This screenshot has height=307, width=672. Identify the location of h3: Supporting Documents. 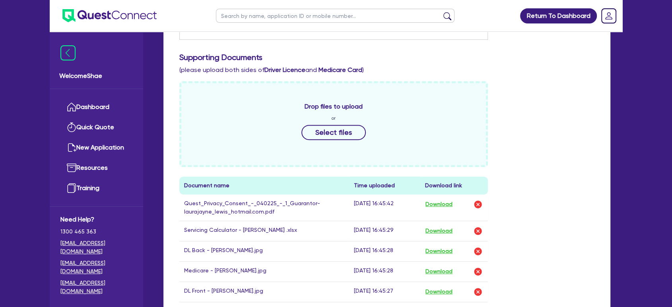
(387, 57).